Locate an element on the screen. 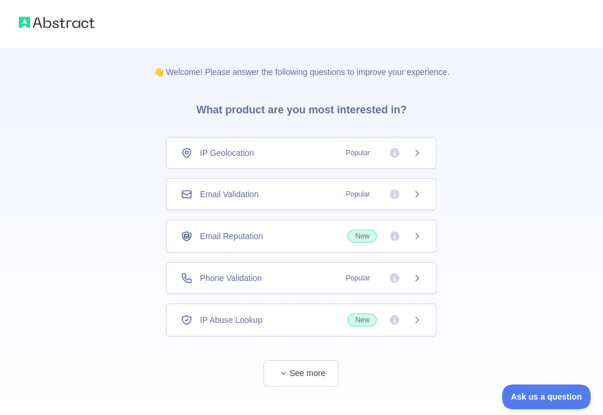  img: Abstract logo is located at coordinates (57, 22).